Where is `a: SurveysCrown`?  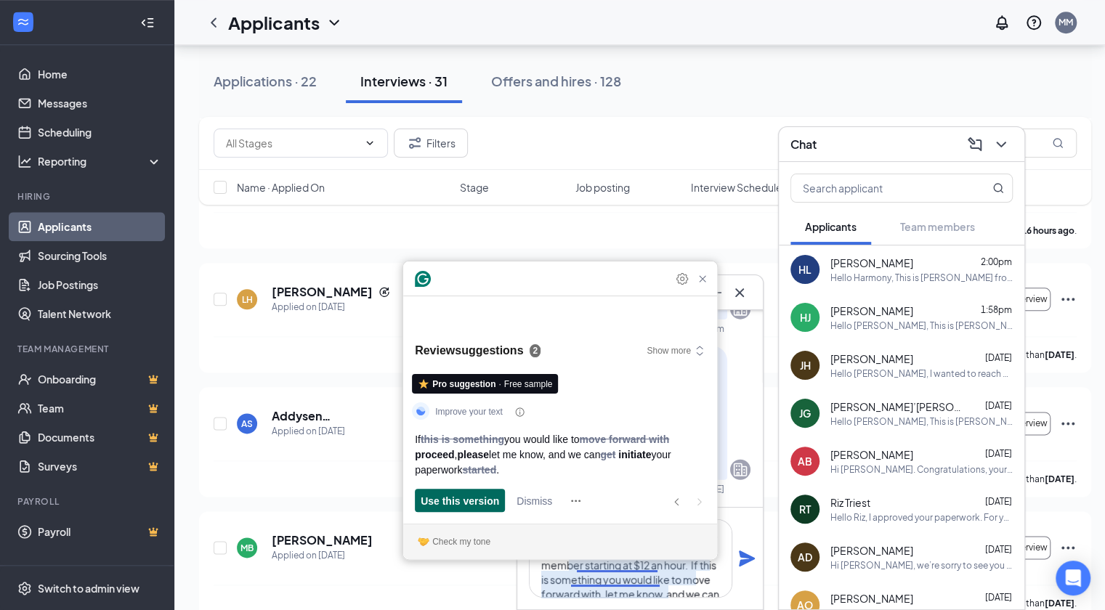 a: SurveysCrown is located at coordinates (100, 467).